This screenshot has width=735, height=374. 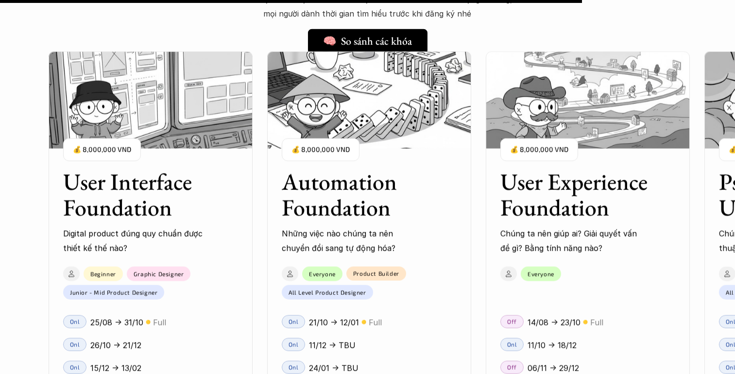 I want to click on h3: Automation Foundation, so click(x=357, y=195).